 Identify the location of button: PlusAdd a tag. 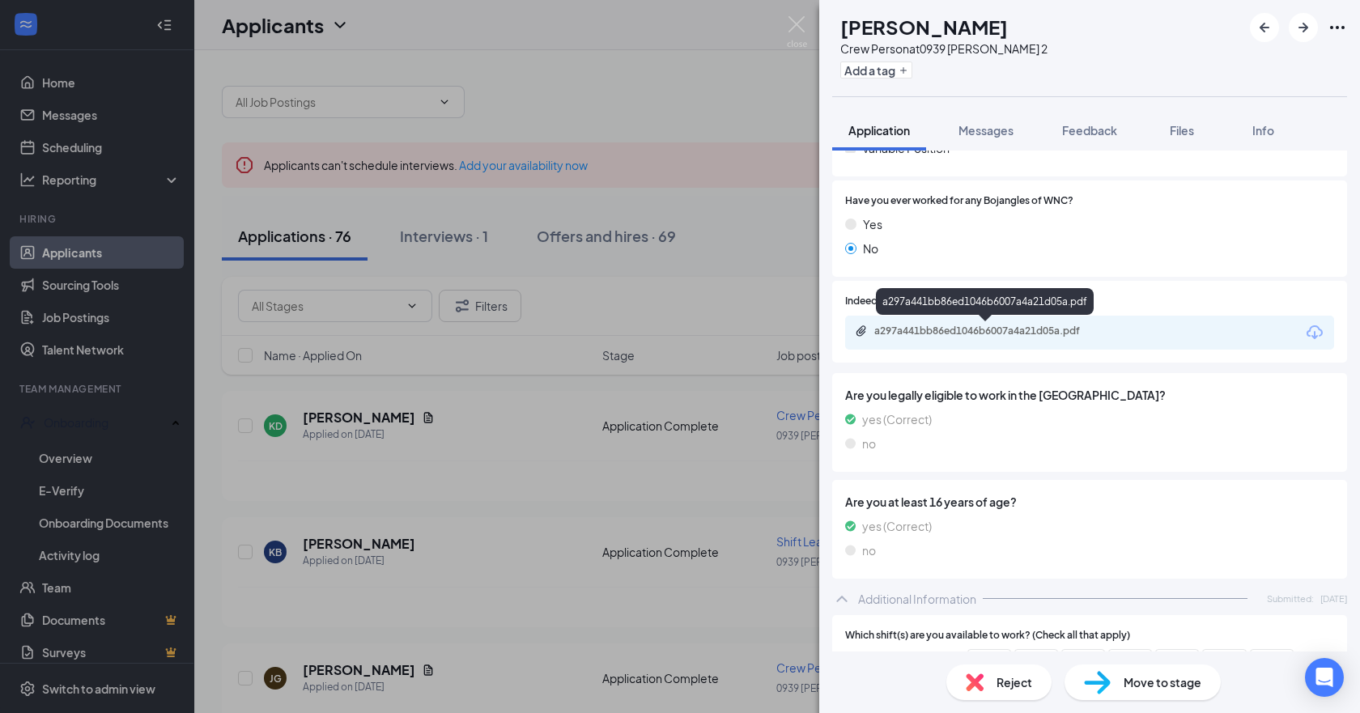
(876, 70).